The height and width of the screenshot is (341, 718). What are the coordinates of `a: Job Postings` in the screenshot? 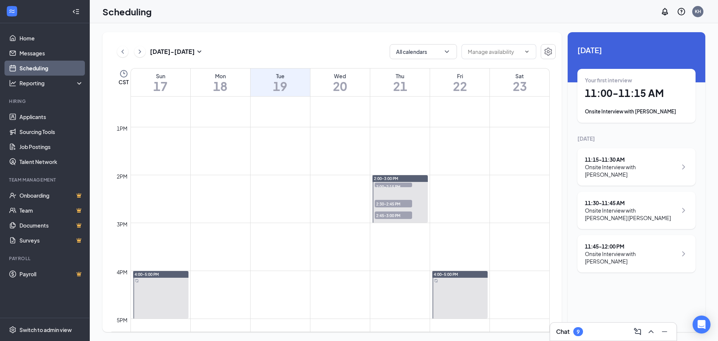 It's located at (51, 147).